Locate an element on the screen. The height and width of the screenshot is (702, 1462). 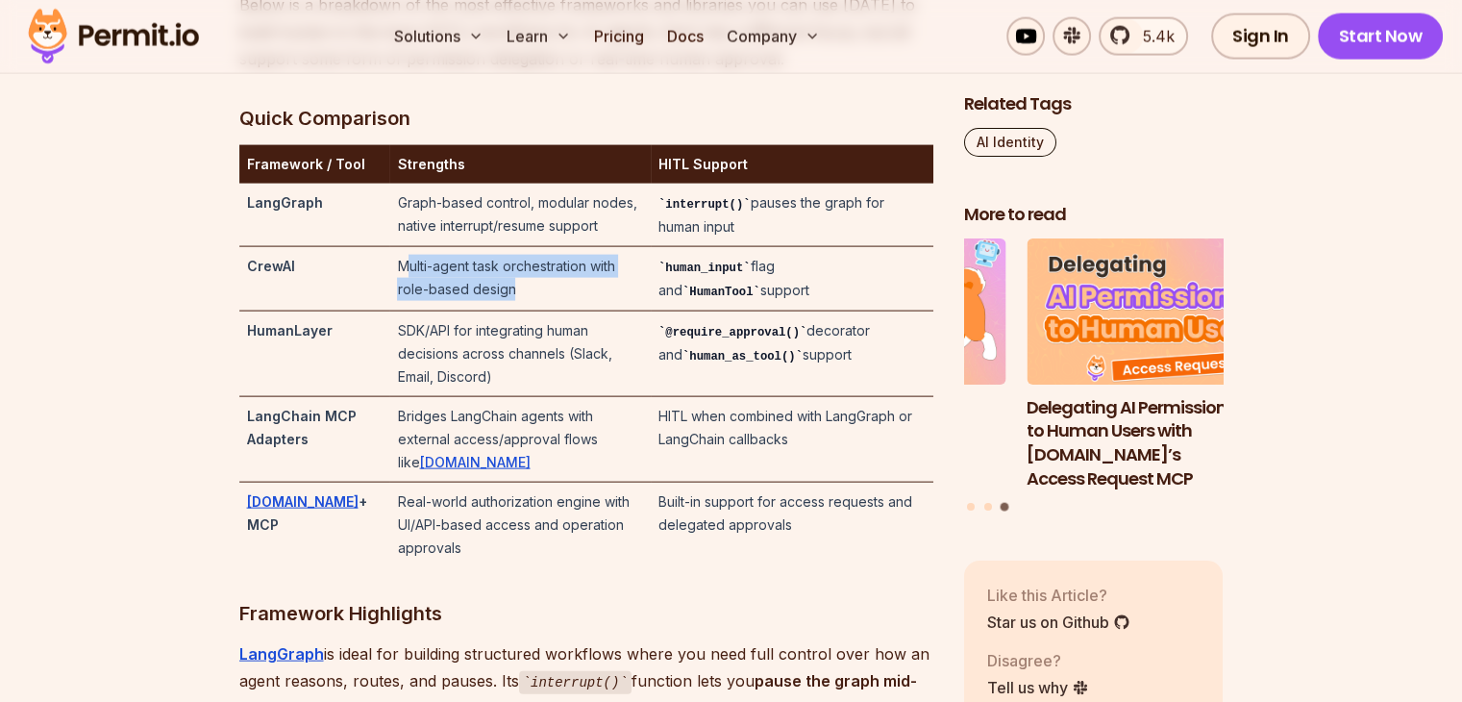
img: Why JWTs Can’t Handle AI Agent Access is located at coordinates (877, 312).